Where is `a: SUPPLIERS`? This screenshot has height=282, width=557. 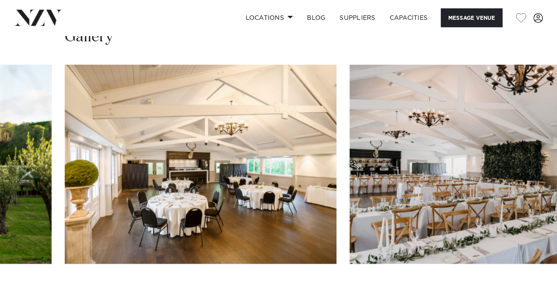 a: SUPPLIERS is located at coordinates (357, 18).